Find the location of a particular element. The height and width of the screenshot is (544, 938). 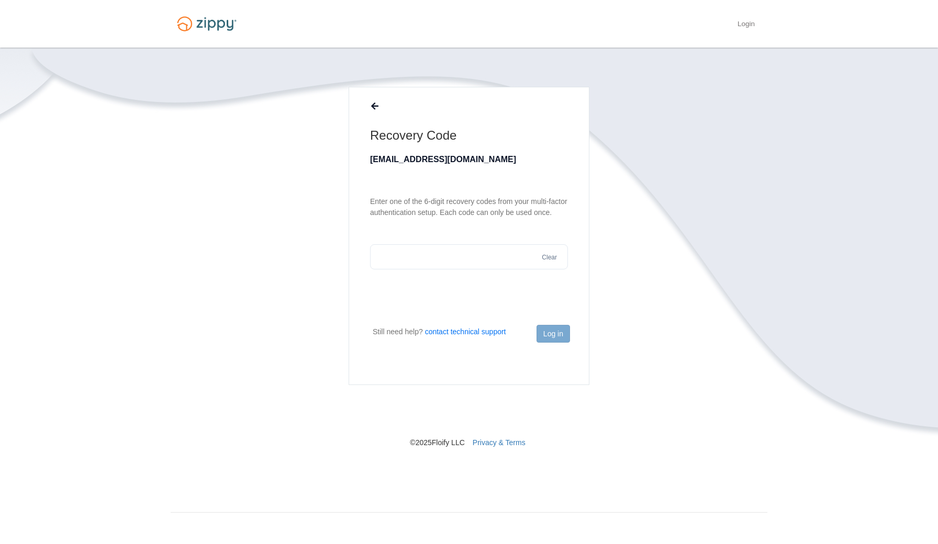

p: Still need help? is located at coordinates (439, 332).